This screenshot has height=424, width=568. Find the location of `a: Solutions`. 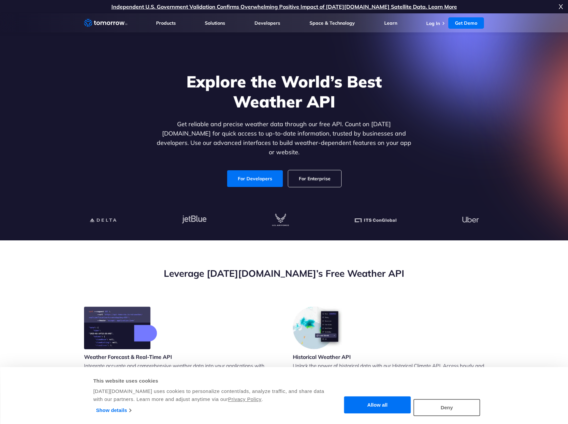

a: Solutions is located at coordinates (215, 23).